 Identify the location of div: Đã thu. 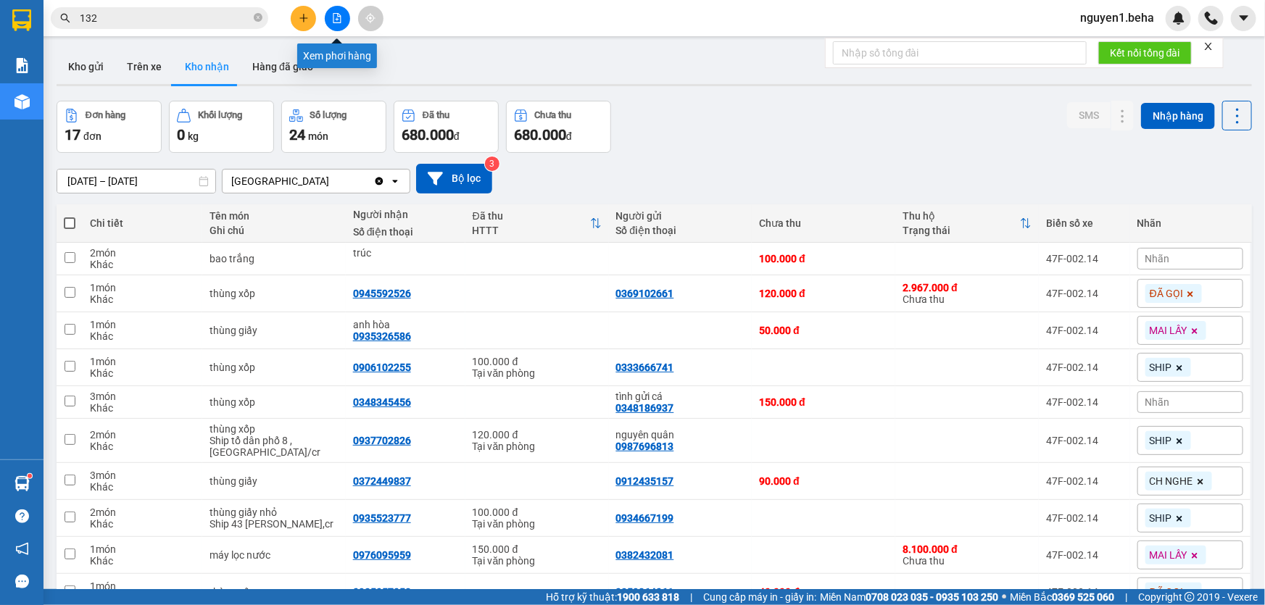
(436, 115).